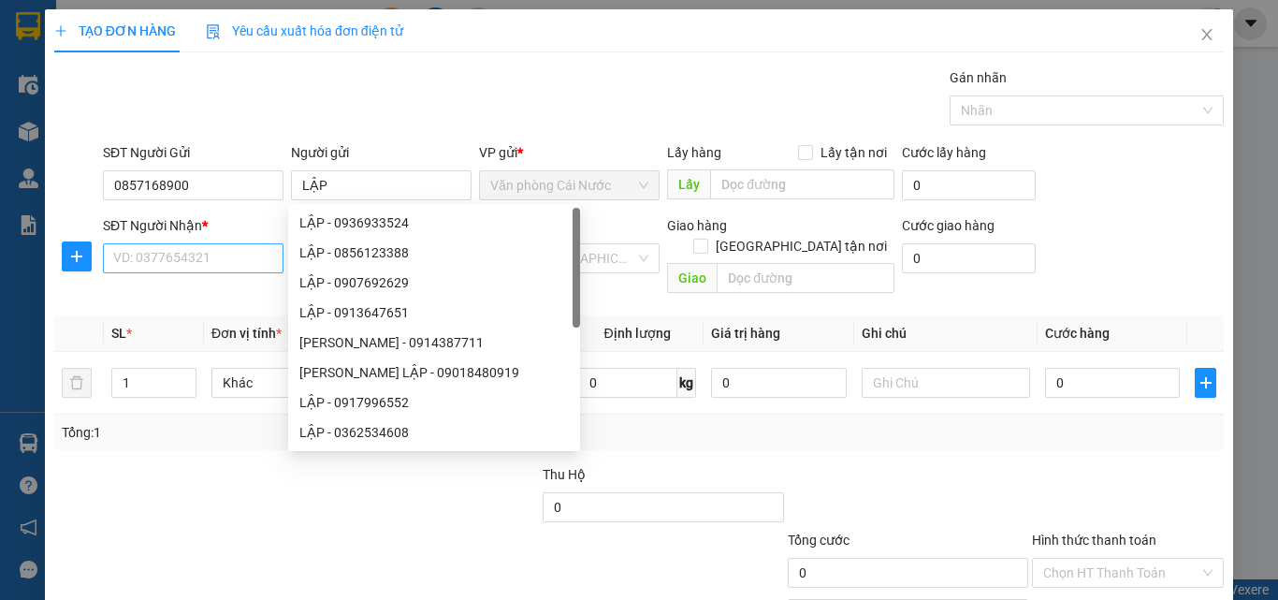 Image resolution: width=1278 pixels, height=600 pixels. Describe the element at coordinates (193, 225) in the screenshot. I see `div: SĐT Người Nhận` at that location.